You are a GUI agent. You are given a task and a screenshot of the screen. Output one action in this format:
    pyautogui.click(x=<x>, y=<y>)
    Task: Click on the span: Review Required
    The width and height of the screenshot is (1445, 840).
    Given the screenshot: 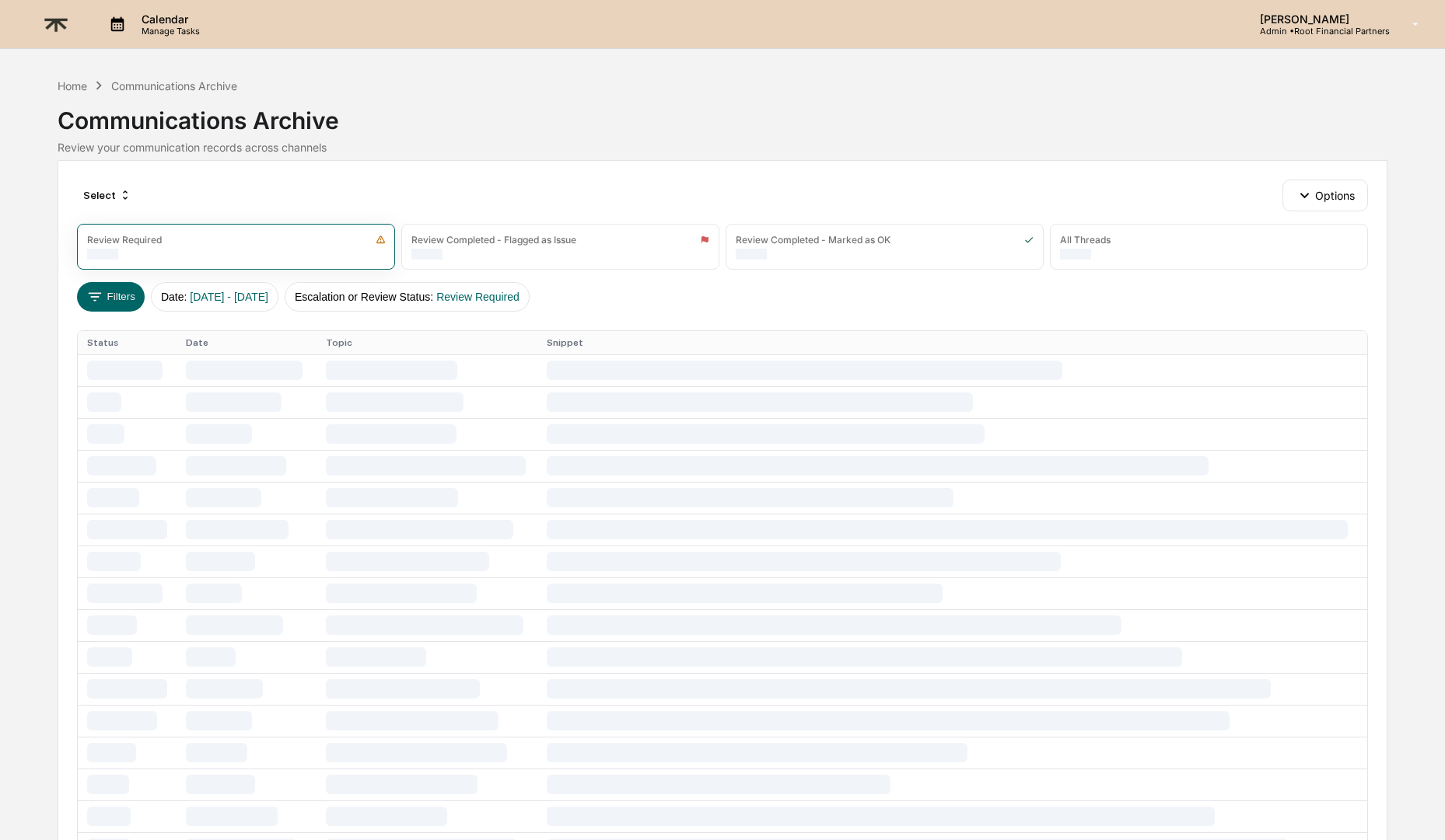 What is the action you would take?
    pyautogui.click(x=477, y=297)
    